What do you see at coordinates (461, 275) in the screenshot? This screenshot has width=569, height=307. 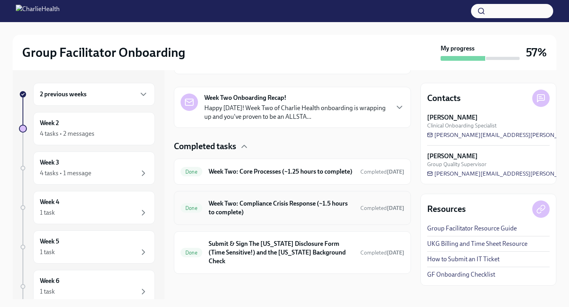 I see `a: GF Onboarding Checklist` at bounding box center [461, 275].